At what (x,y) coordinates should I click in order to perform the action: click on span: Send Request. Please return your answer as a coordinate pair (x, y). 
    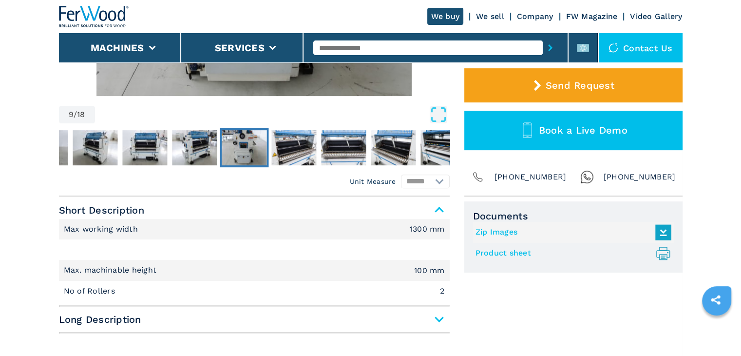
    Looking at the image, I should click on (580, 85).